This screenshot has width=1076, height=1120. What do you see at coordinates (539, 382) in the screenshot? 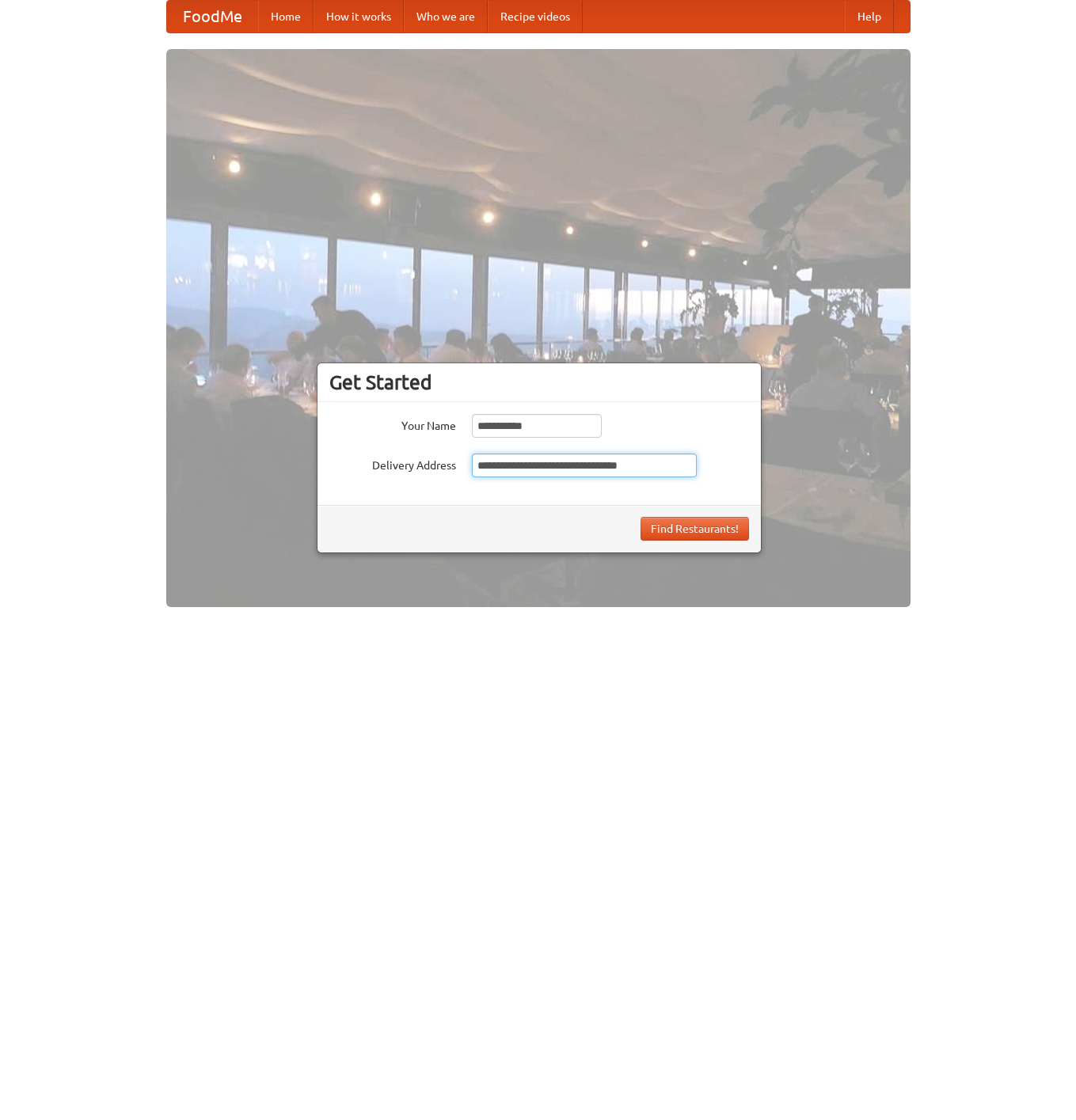
I see `h3: Get Started` at bounding box center [539, 382].